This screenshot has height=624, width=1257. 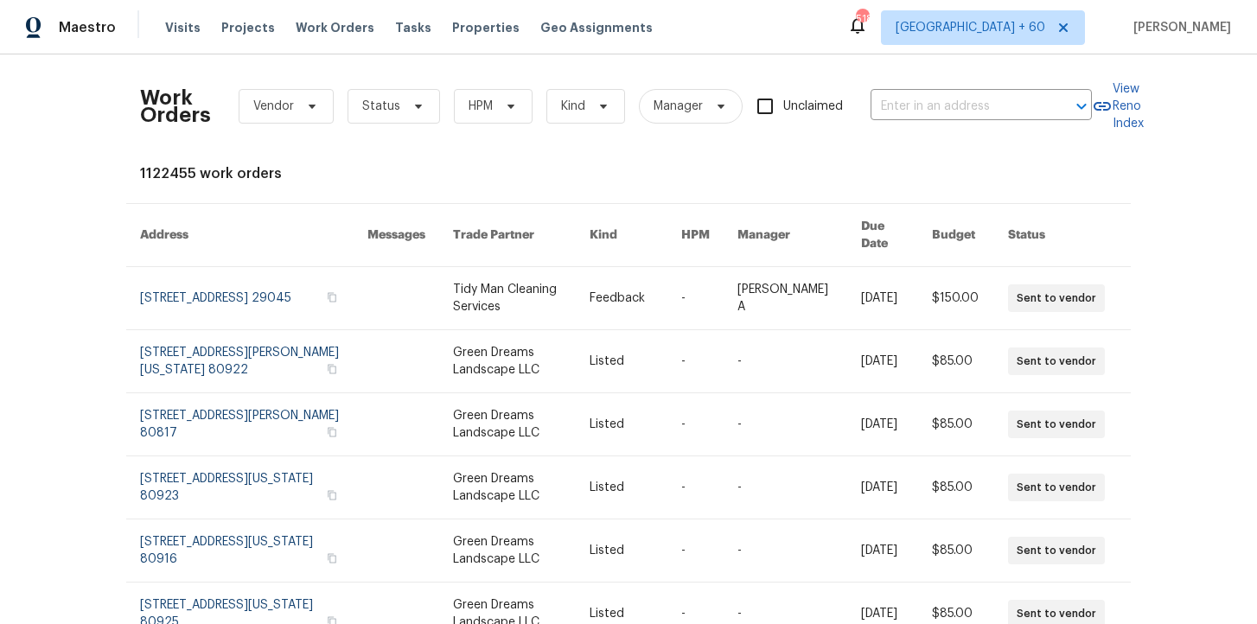 I want to click on span: Kind, so click(x=573, y=106).